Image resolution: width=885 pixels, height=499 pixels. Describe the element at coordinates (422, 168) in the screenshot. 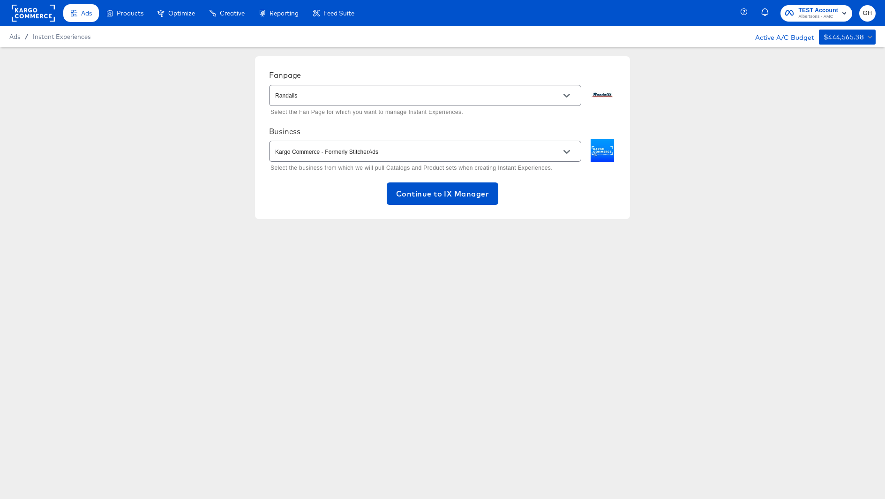

I see `p: Select the business from which we will pull Catalogs and Product sets when creating Instant Exper...` at that location.